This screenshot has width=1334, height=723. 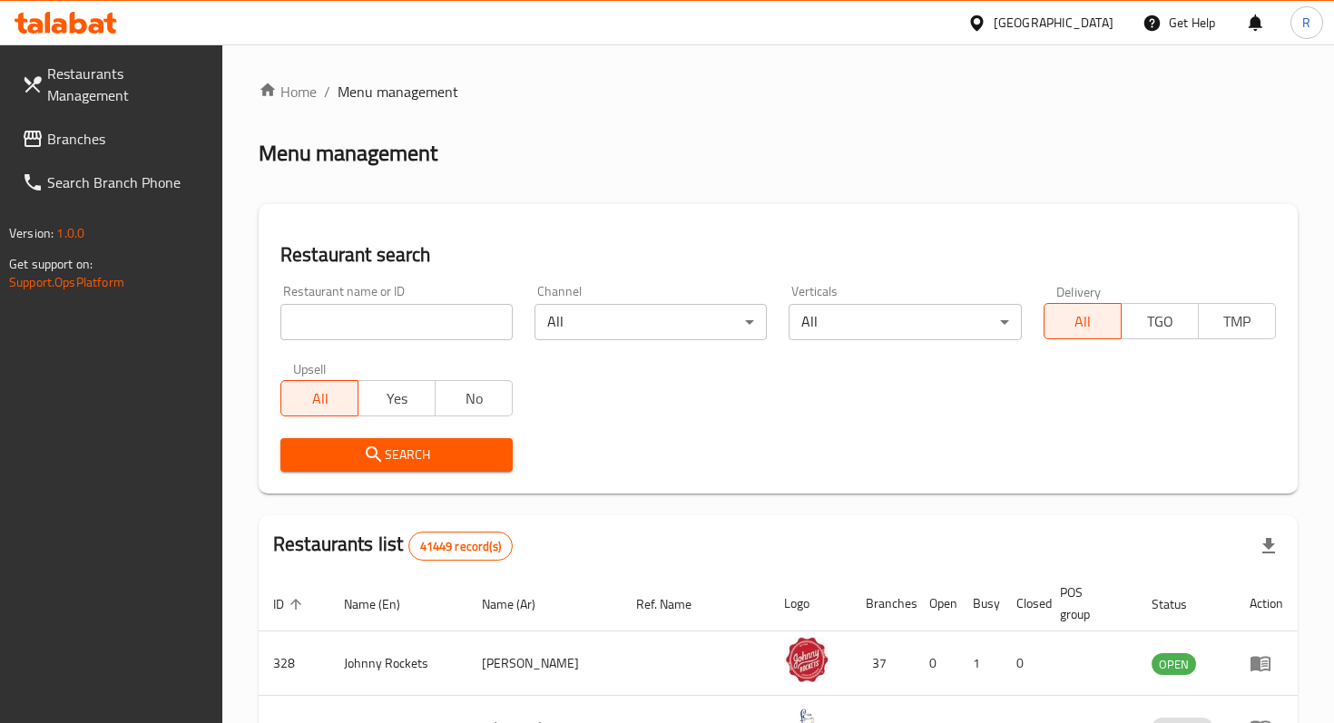 What do you see at coordinates (883, 604) in the screenshot?
I see `th: Branches` at bounding box center [883, 604].